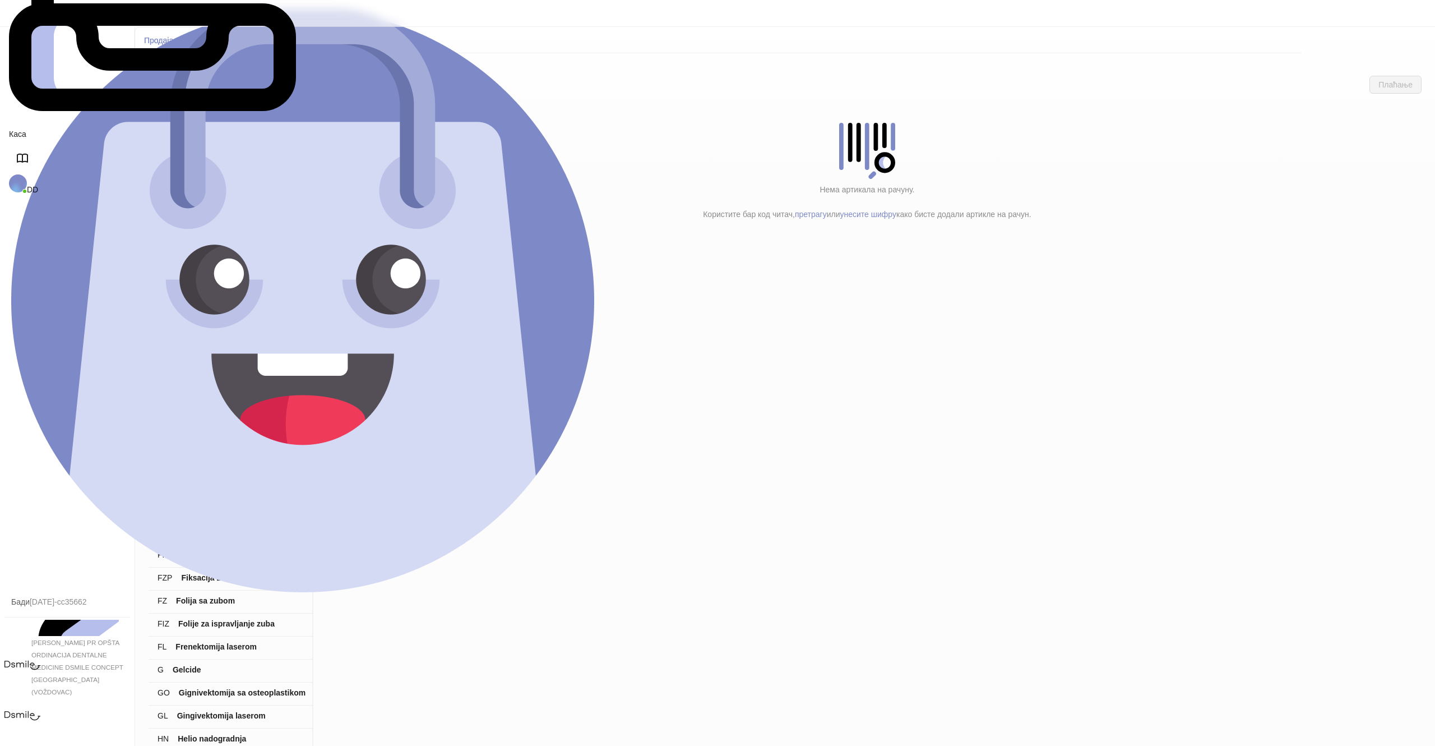 This screenshot has height=746, width=1435. Describe the element at coordinates (163, 623) in the screenshot. I see `div: FIZ` at that location.